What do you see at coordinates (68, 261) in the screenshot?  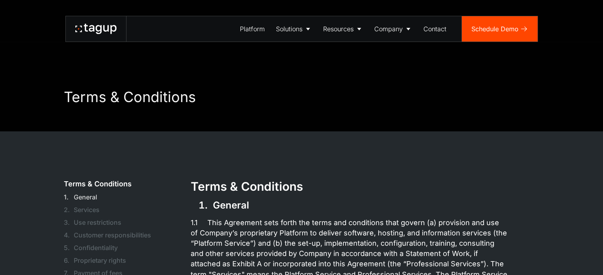 I see `div: 6.` at bounding box center [68, 261].